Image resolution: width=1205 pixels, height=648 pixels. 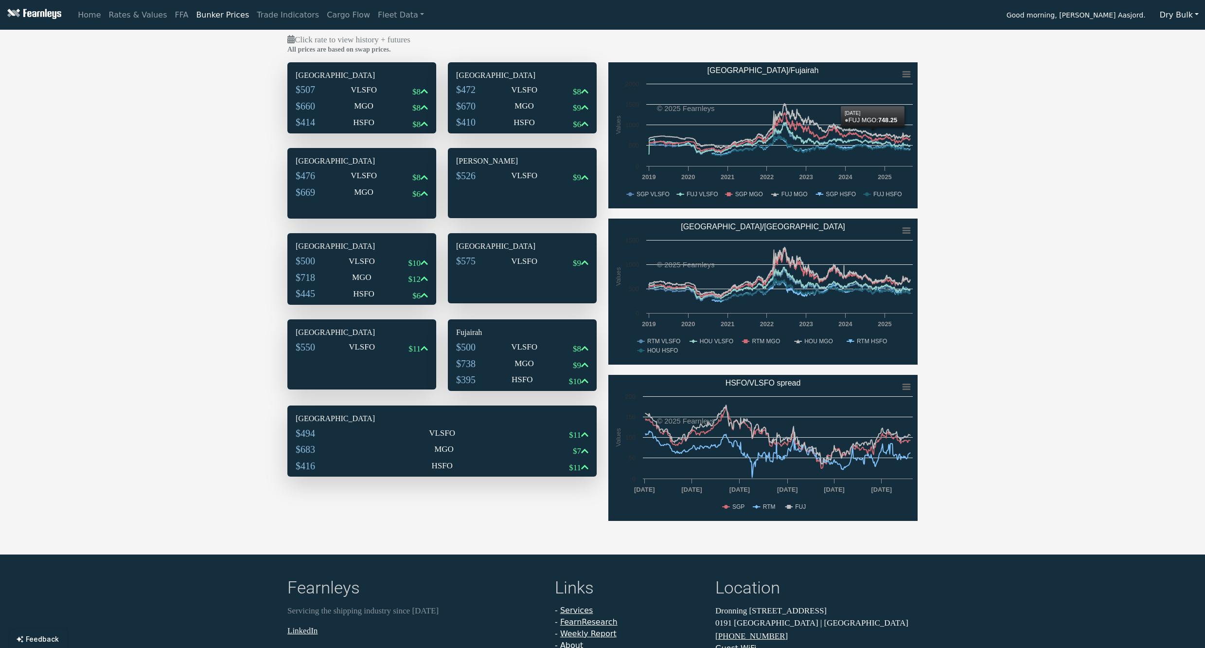 What do you see at coordinates (577, 263) in the screenshot?
I see `span: $9` at bounding box center [577, 263].